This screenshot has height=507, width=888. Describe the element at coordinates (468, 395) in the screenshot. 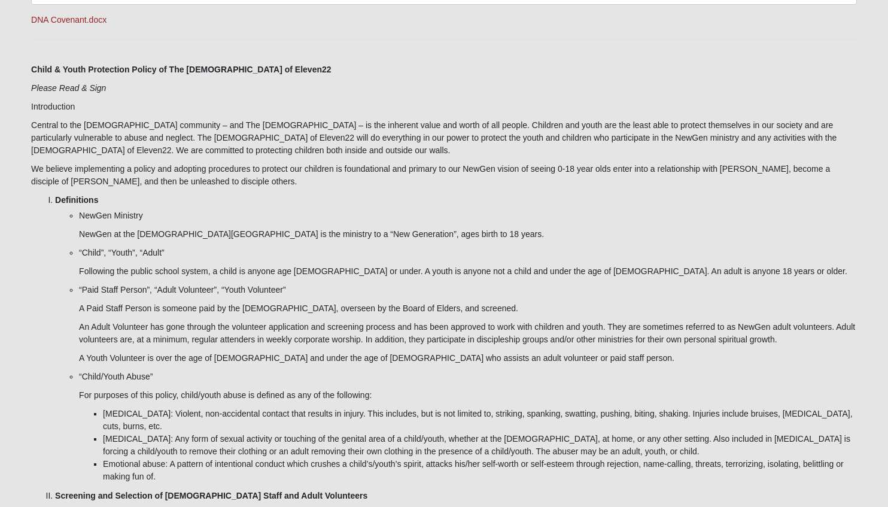

I see `p: For purposes of this policy, child/youth abuse is defined as any of the following:` at that location.